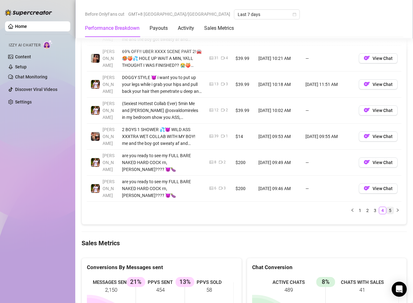 The width and height of the screenshot is (413, 303). I want to click on div: 69% OFF!! UBER XXXX SCENE PART 2!🚘🥵🍑💦 HOLE UP WAIT A MIN, YA'LL THOUGHT I WAS FINISHED?? 😭🍑 GYATT..., so click(162, 58).